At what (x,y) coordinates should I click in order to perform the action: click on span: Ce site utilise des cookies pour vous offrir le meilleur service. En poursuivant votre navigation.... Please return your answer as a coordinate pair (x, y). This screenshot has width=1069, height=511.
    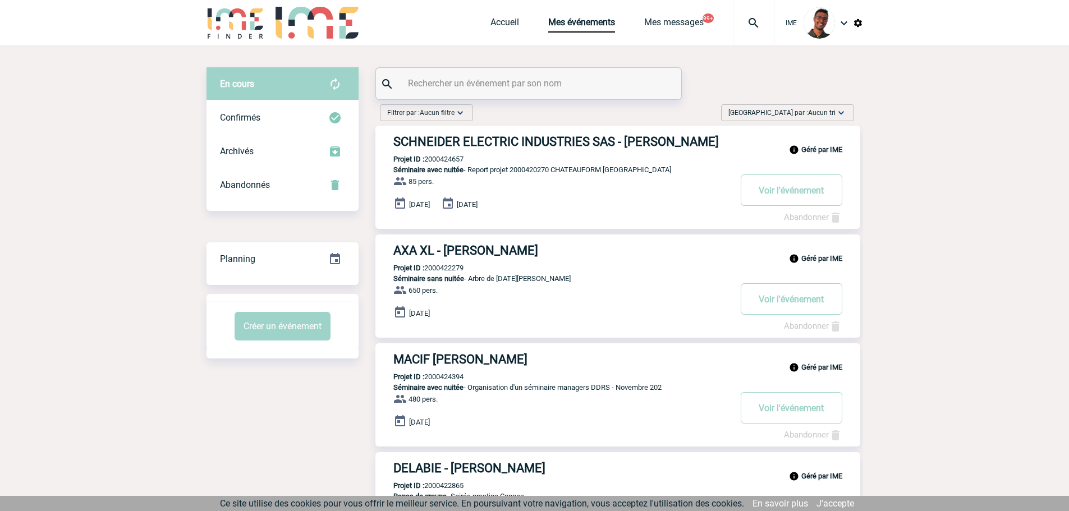
    Looking at the image, I should click on (482, 503).